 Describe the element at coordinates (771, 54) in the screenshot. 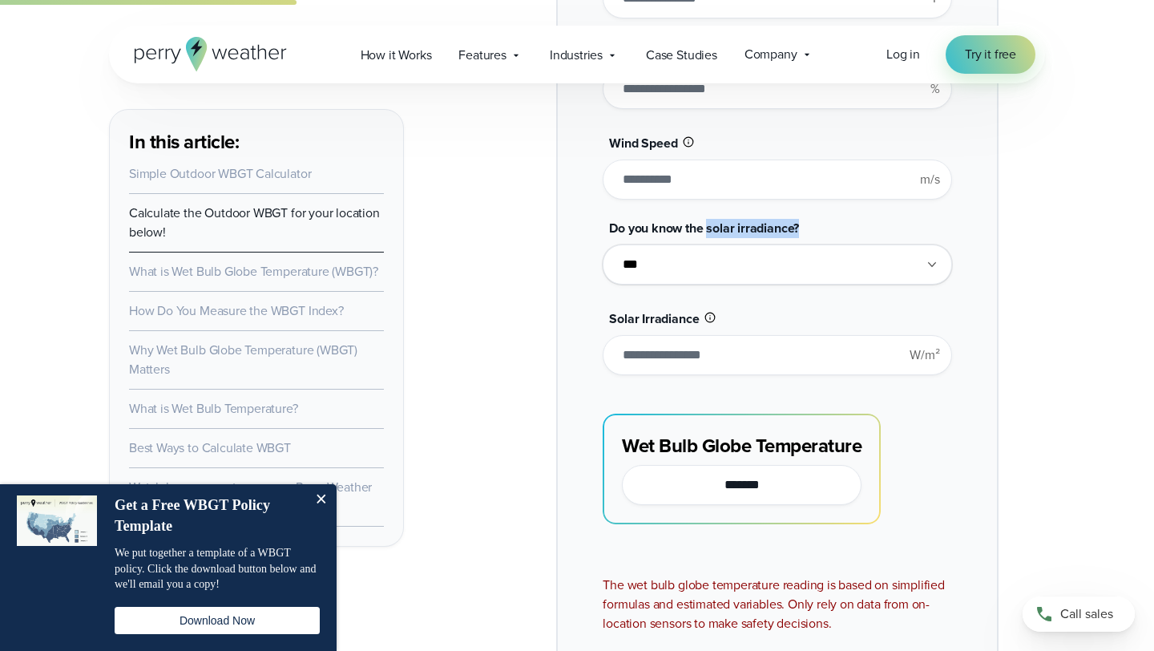

I see `span: Company` at that location.